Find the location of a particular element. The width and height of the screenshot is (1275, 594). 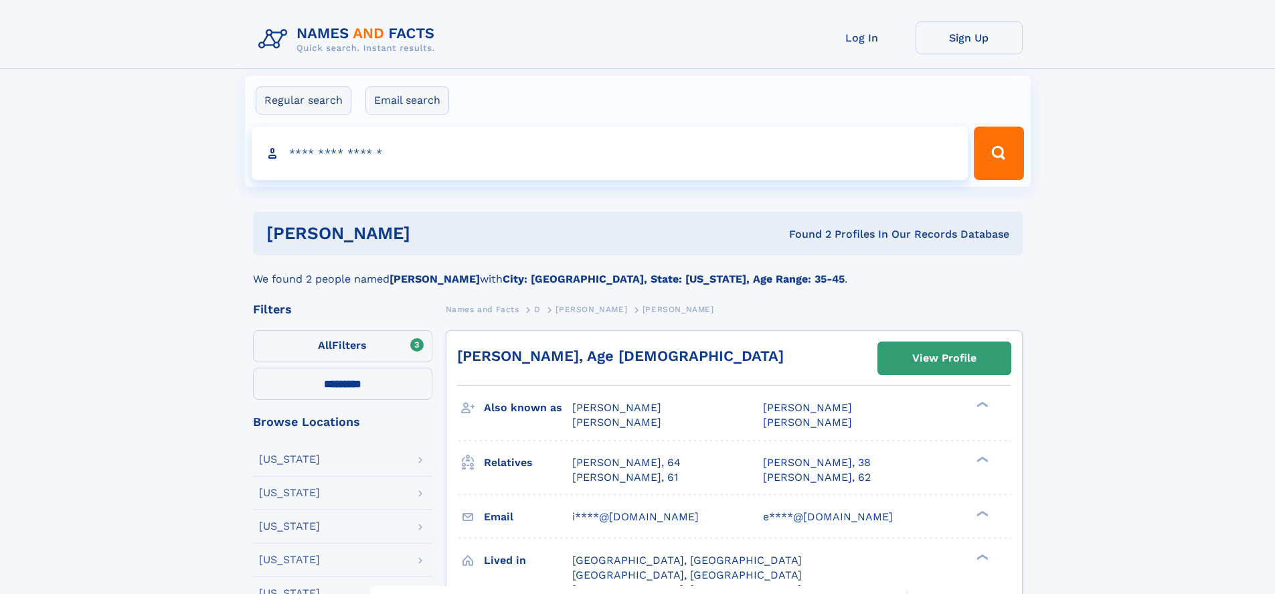

h3: Also known as is located at coordinates (528, 408).